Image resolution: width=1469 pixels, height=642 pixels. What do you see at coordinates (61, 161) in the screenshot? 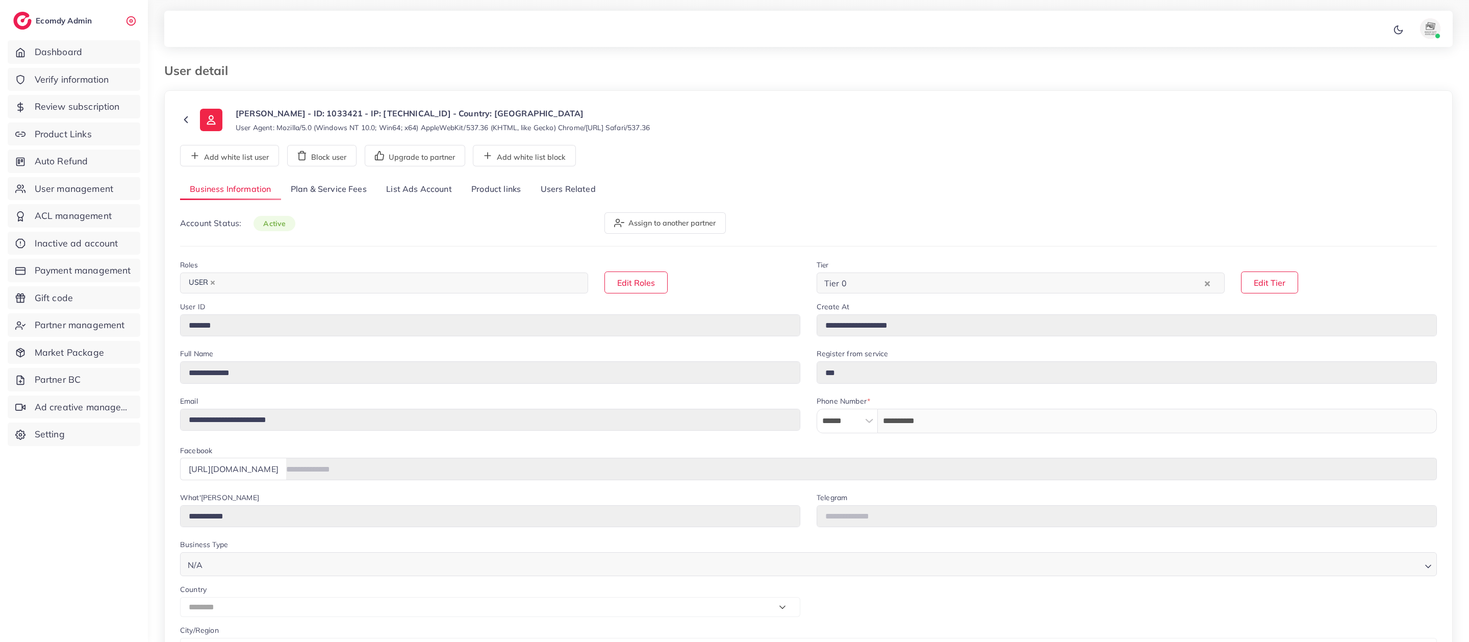
I see `span: Auto Refund` at bounding box center [61, 161].